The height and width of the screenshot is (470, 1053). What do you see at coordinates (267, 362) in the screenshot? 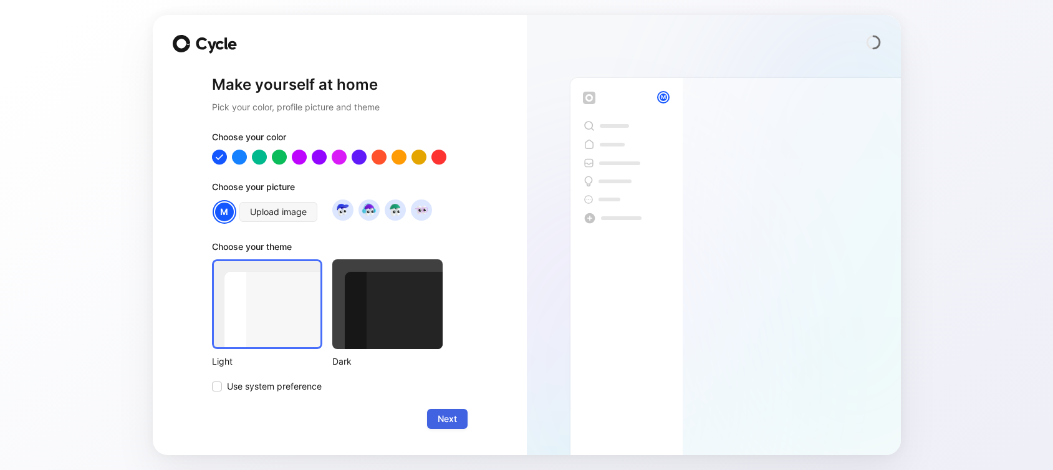
I see `div: Light` at bounding box center [267, 362].